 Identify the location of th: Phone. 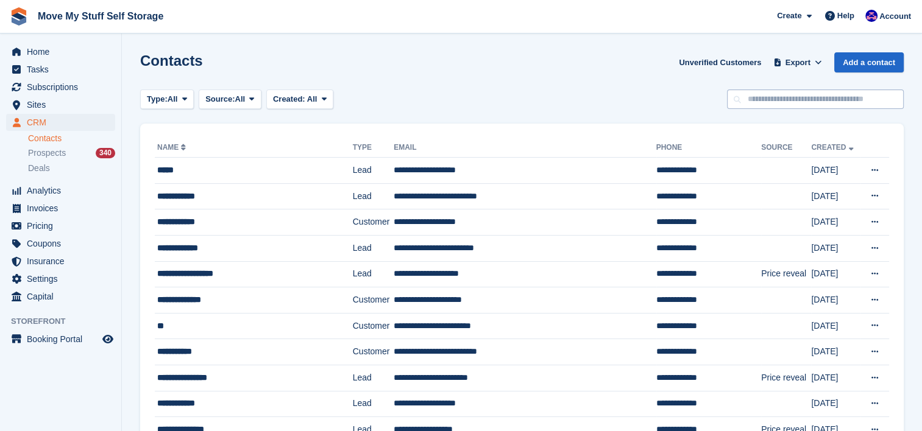
(708, 148).